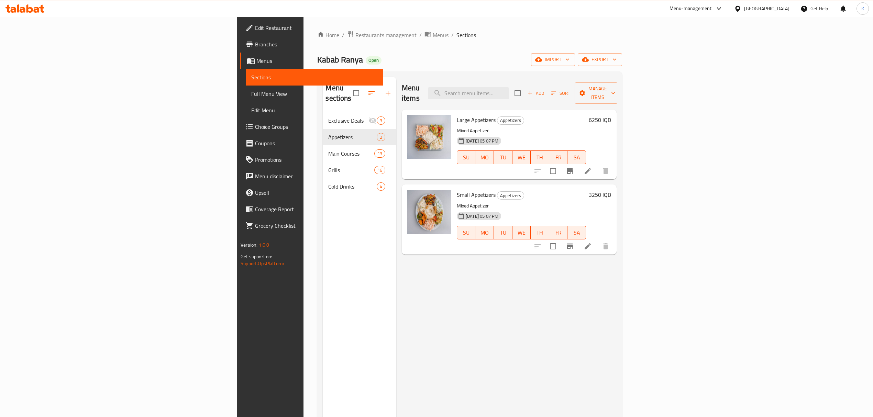 The image size is (873, 417). What do you see at coordinates (360, 170) in the screenshot?
I see `div: Grills16` at bounding box center [360, 170].